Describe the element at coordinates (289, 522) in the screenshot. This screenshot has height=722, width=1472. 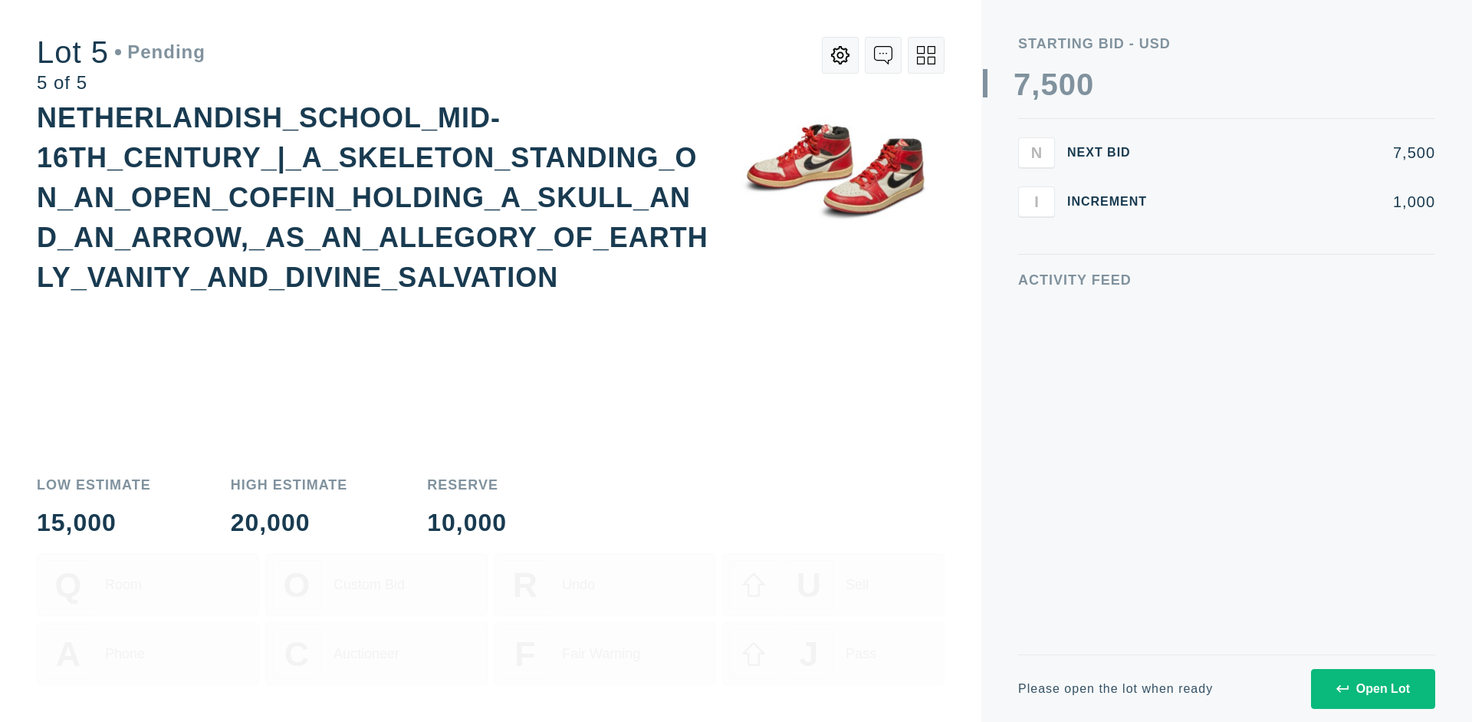
I see `div: 20,000` at that location.